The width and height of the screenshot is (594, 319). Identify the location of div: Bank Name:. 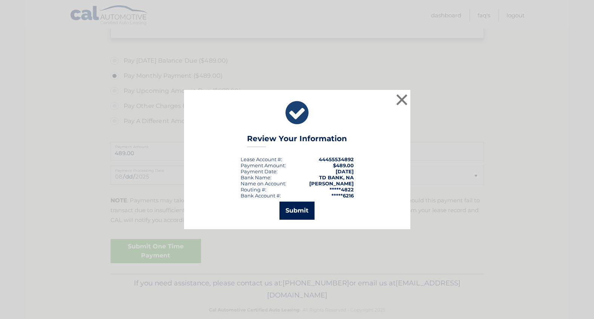
(256, 177).